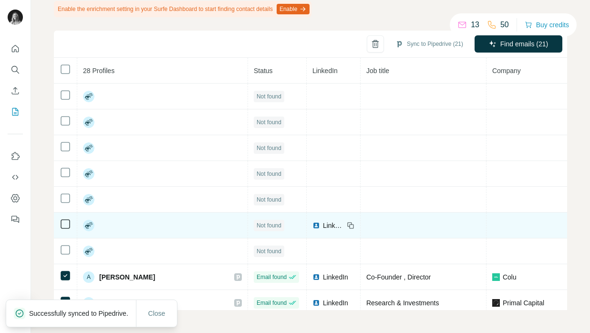  I want to click on button: Use Surfe on LinkedIn, so click(15, 156).